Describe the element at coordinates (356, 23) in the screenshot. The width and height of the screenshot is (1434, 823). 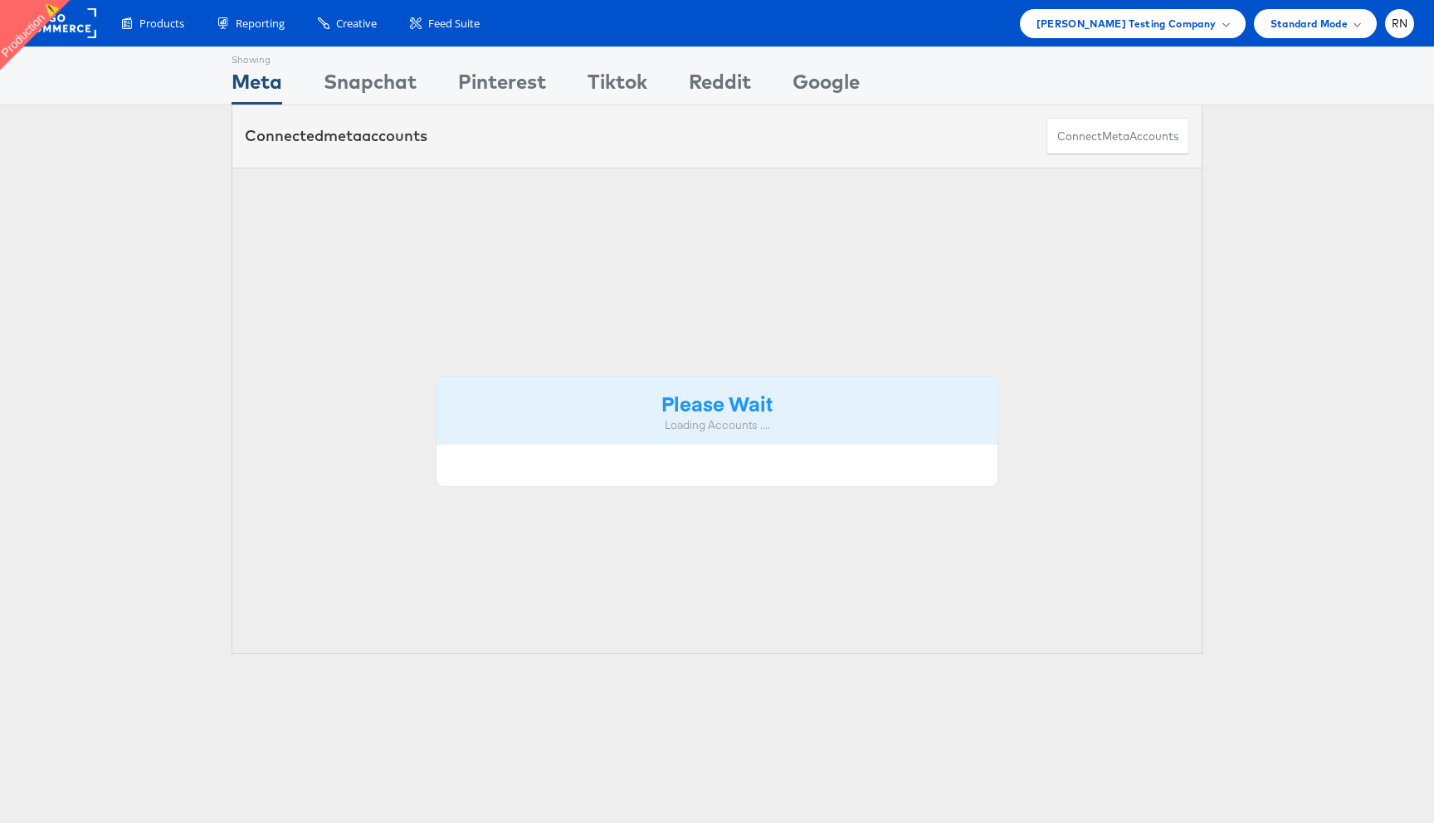
I see `span: Creative` at that location.